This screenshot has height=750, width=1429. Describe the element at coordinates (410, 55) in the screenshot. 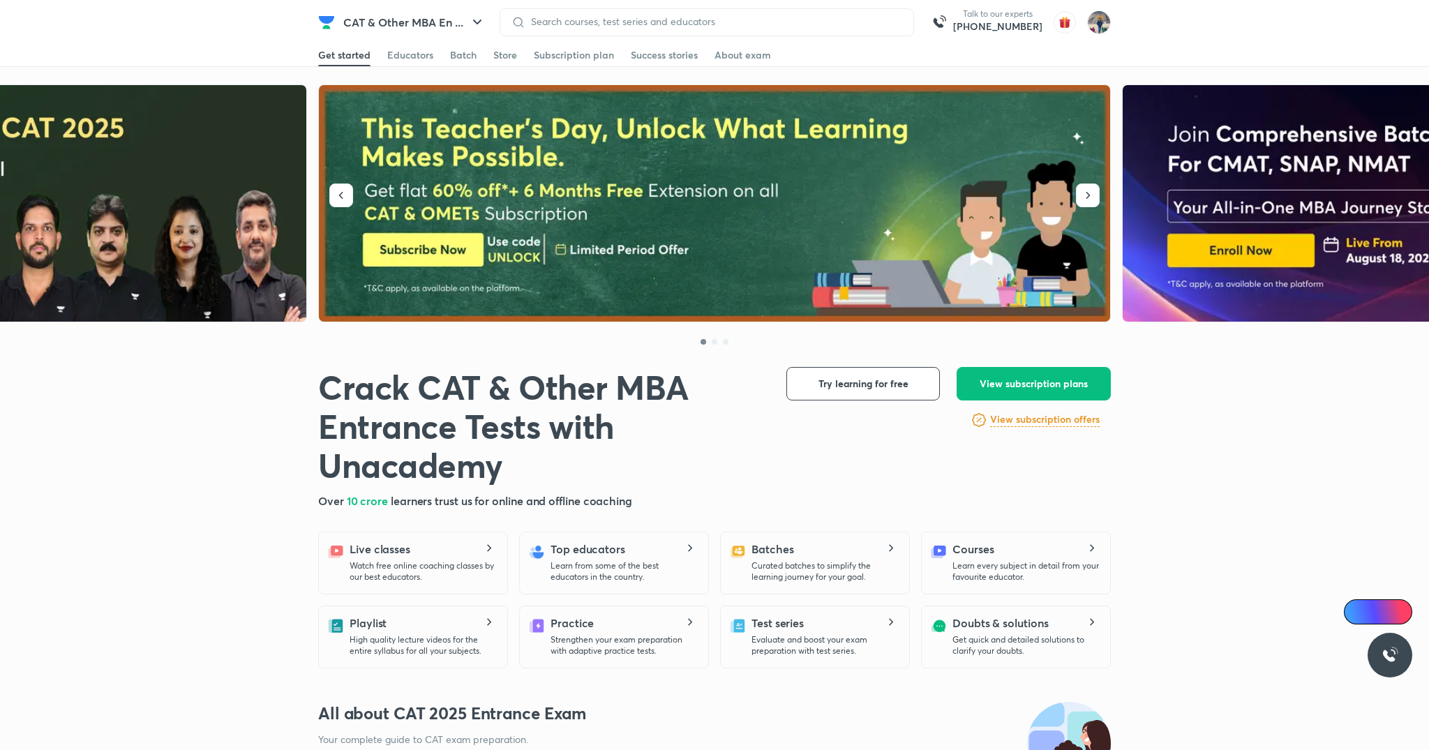

I see `div: Educators` at that location.